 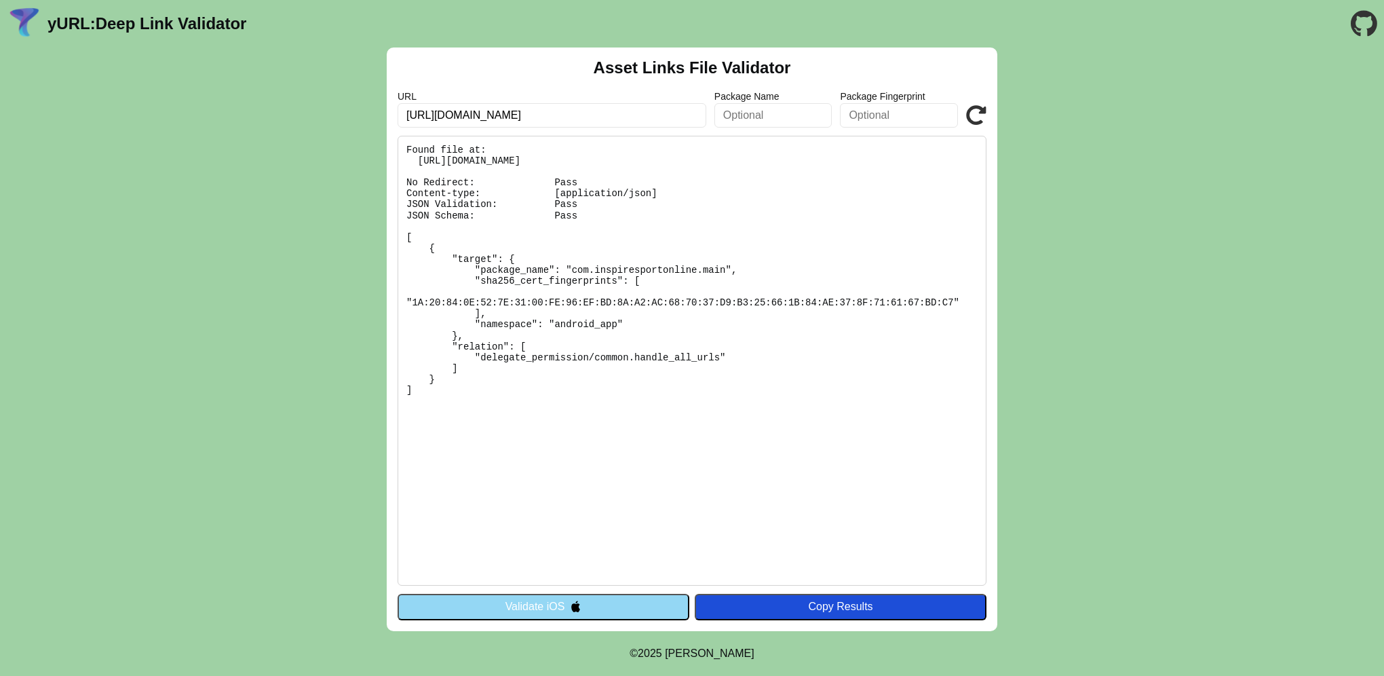 What do you see at coordinates (650, 653) in the screenshot?
I see `span: 2025` at bounding box center [650, 653].